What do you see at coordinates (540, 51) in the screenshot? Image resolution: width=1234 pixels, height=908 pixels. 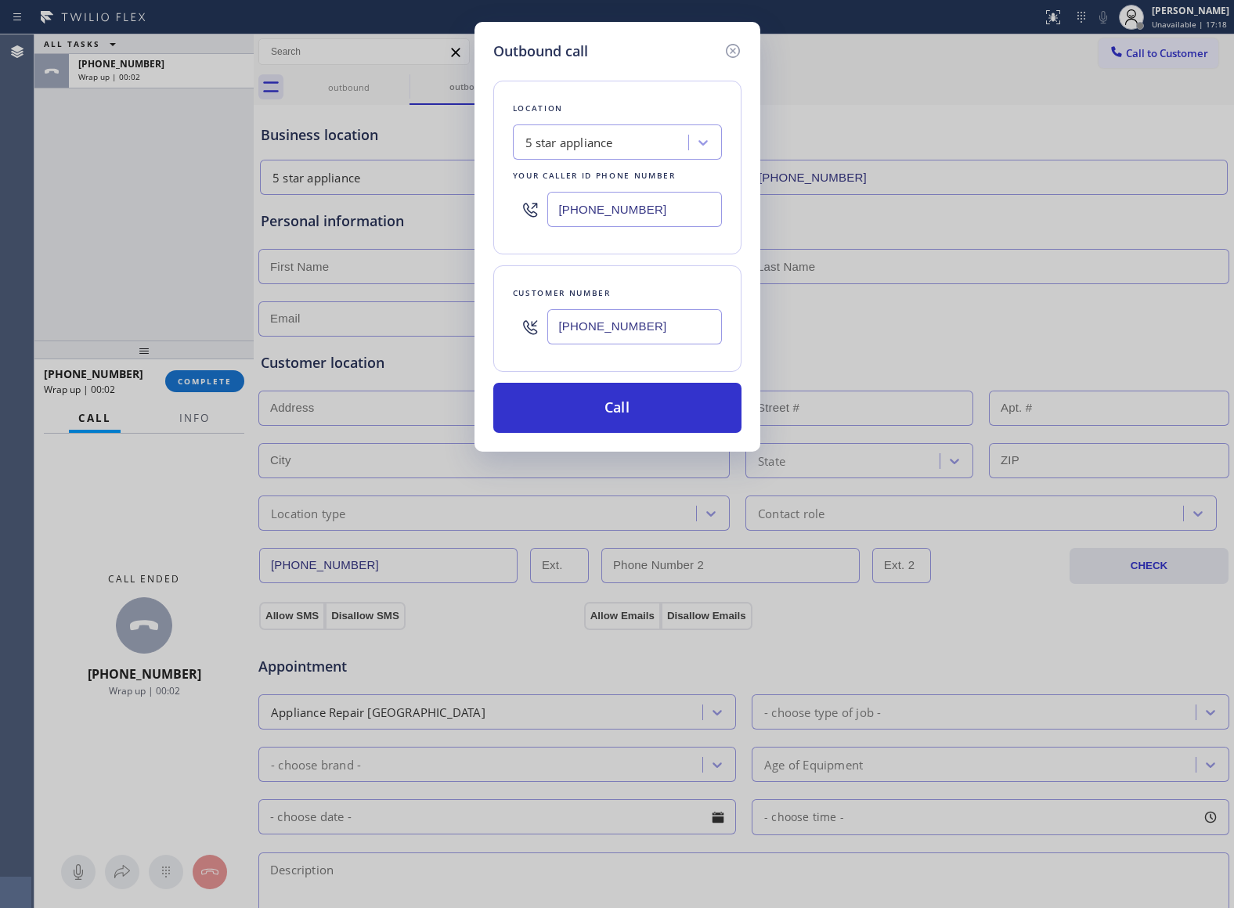 I see `h5: Outbound call` at bounding box center [540, 51].